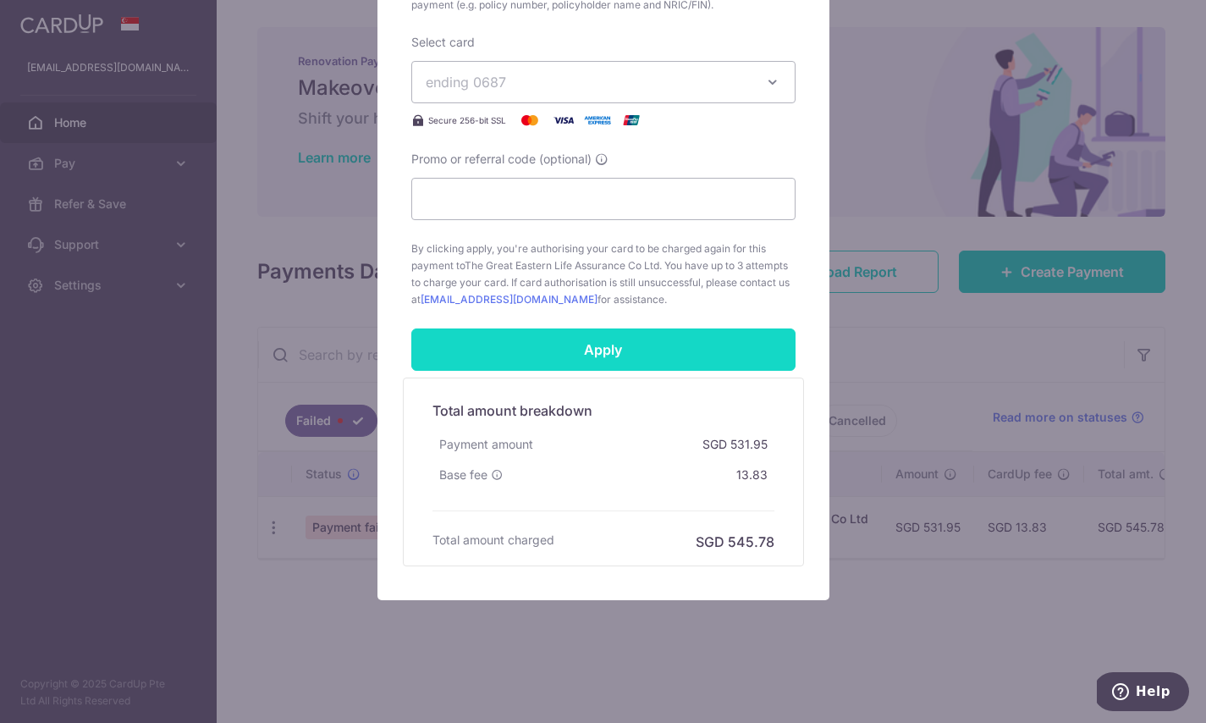 This screenshot has width=1206, height=723. I want to click on div: 13.83, so click(752, 475).